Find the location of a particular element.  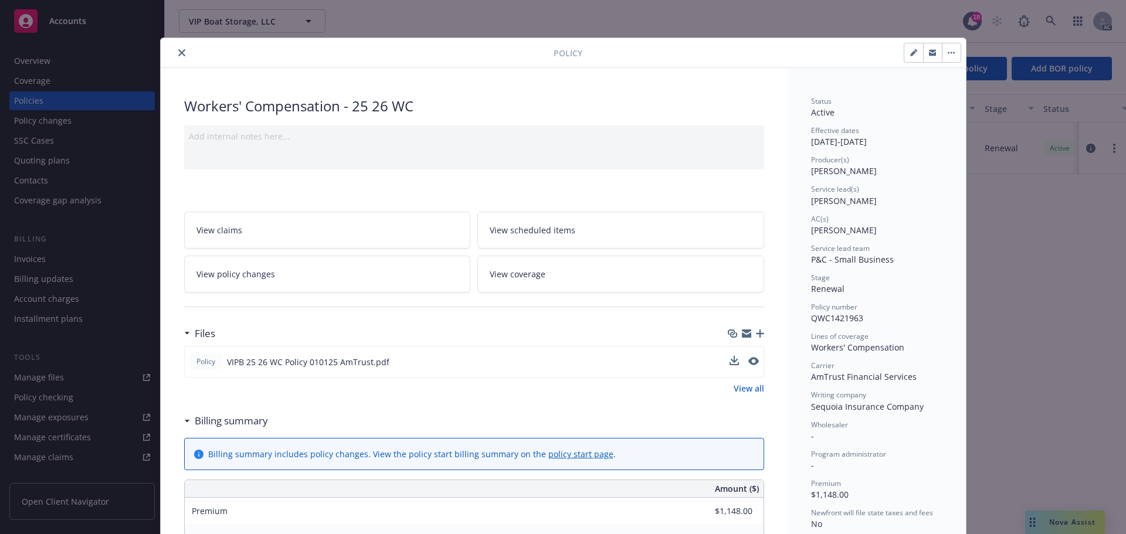

span: Stage is located at coordinates (820, 277).